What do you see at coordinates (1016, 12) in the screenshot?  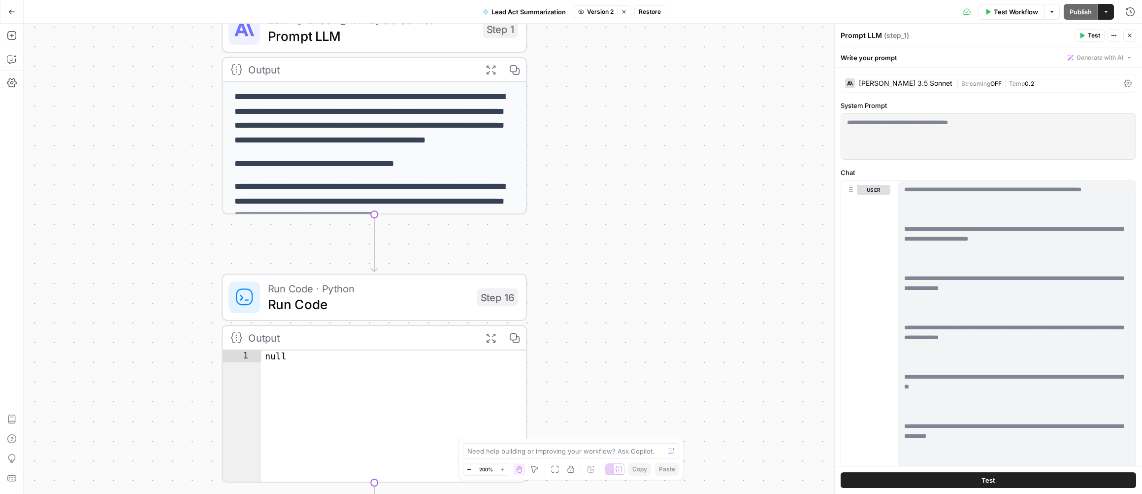 I see `span: Test Workflow` at bounding box center [1016, 12].